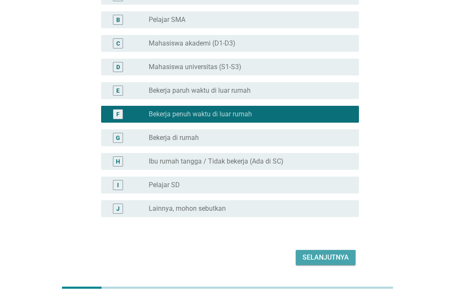 This screenshot has height=298, width=455. I want to click on div: D, so click(118, 67).